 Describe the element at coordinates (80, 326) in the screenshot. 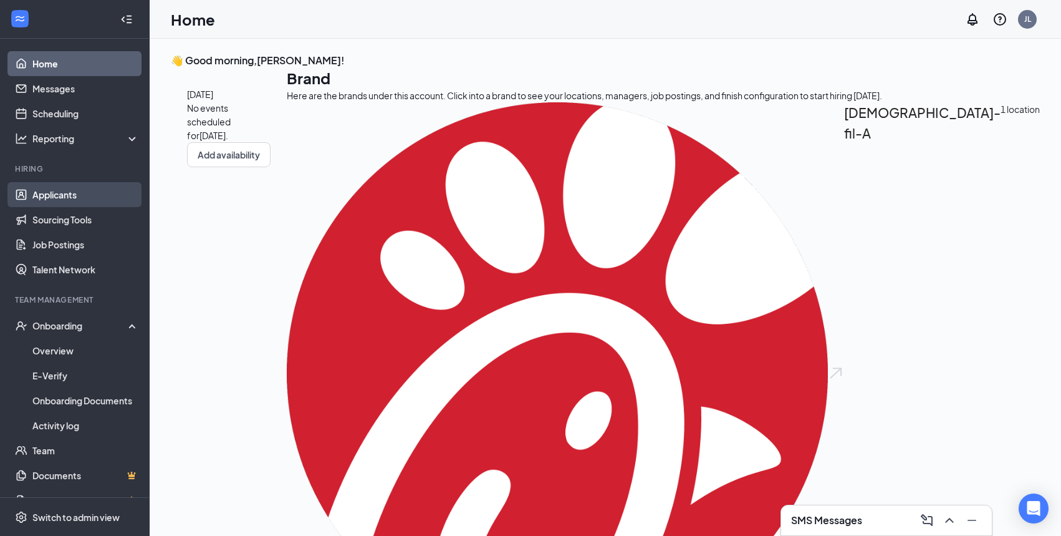

I see `div: Onboarding` at that location.